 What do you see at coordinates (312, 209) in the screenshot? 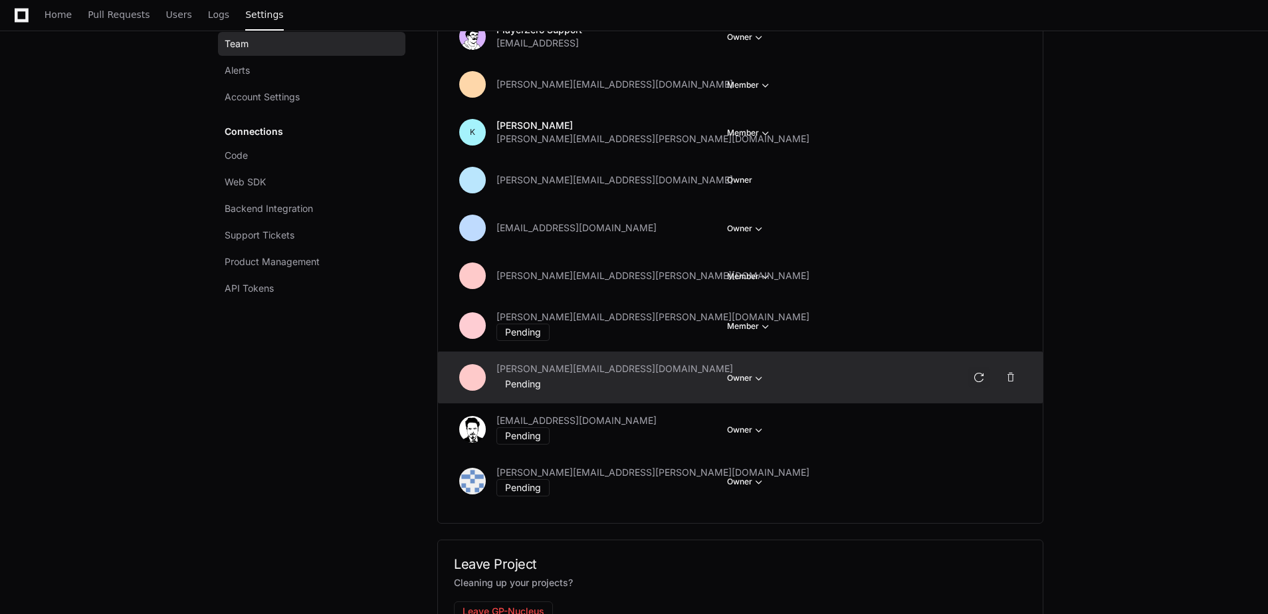
I see `a: Backend Integration` at bounding box center [312, 209].